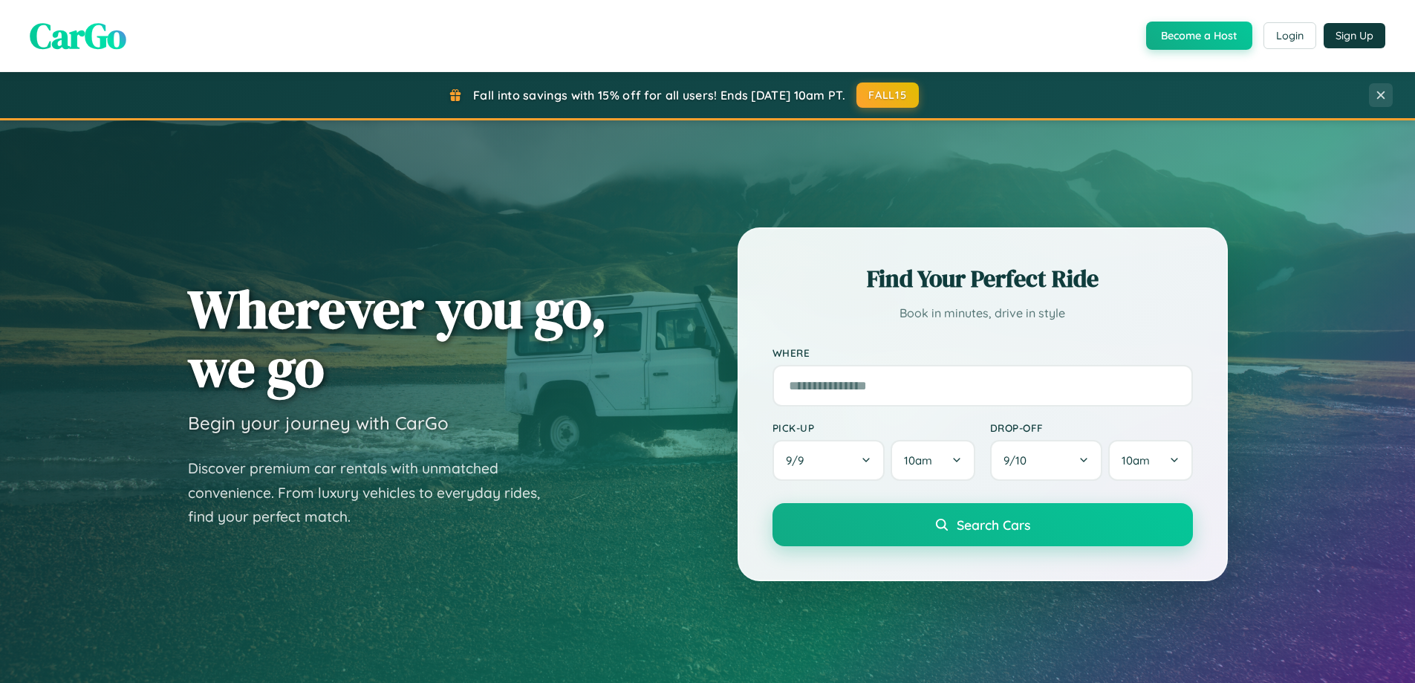 The height and width of the screenshot is (683, 1415). Describe the element at coordinates (1199, 36) in the screenshot. I see `button: Become a Host` at that location.